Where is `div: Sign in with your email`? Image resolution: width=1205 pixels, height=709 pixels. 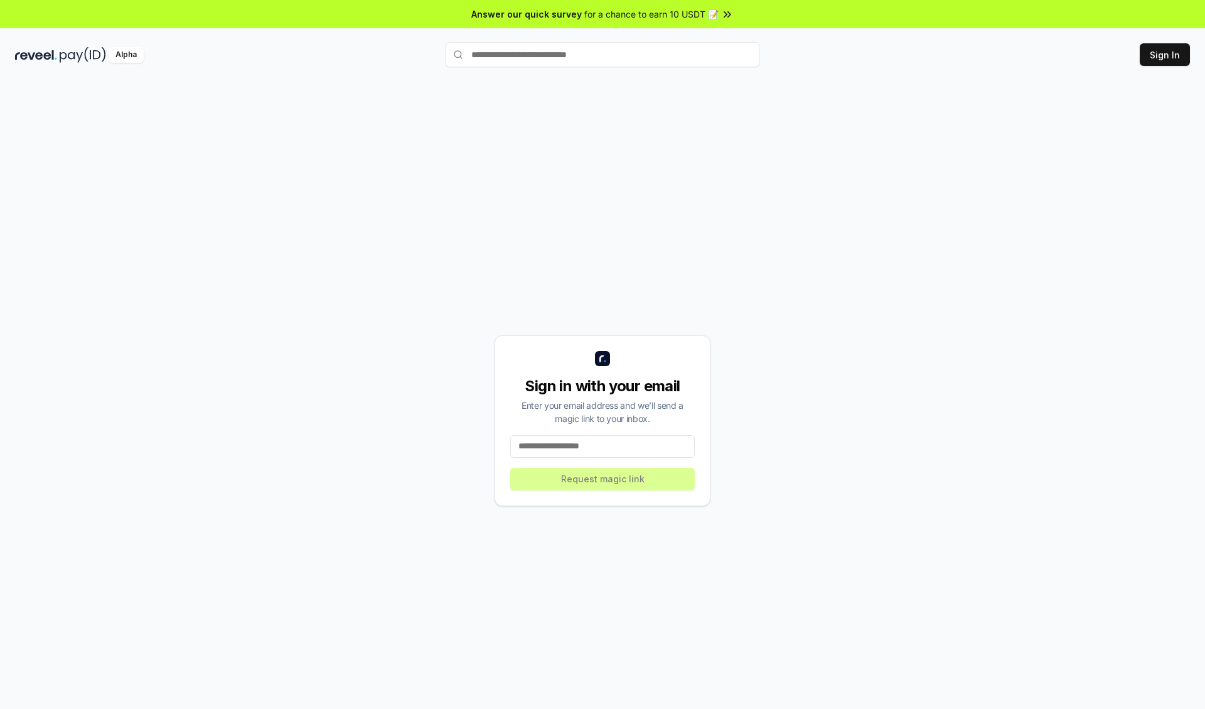
div: Sign in with your email is located at coordinates (603, 386).